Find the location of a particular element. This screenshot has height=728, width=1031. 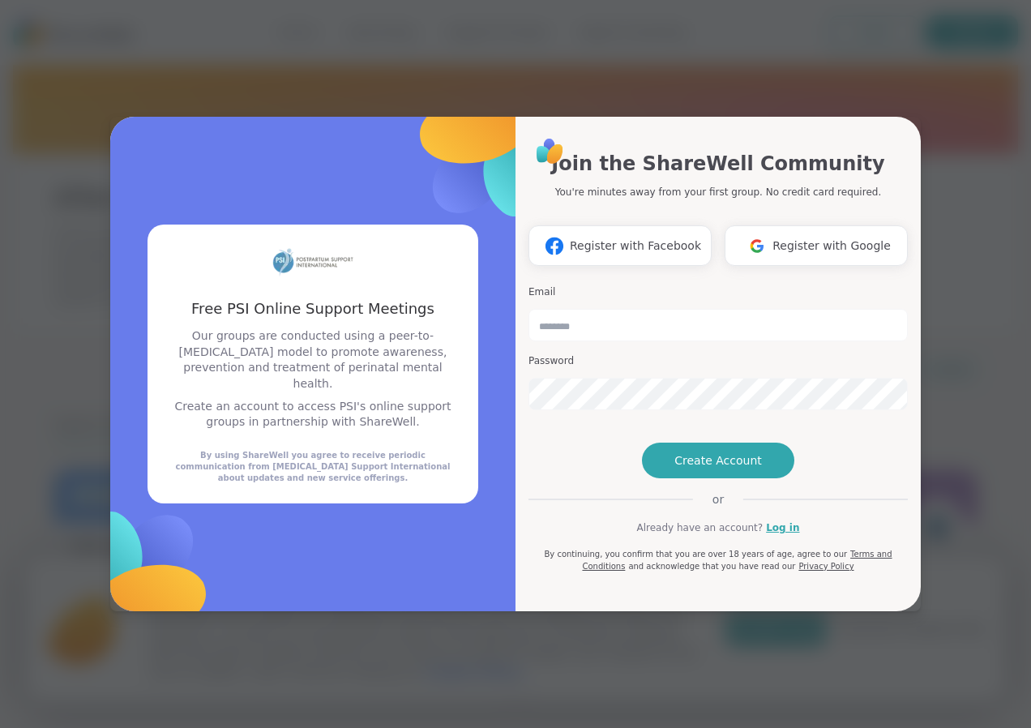

button: Create Account is located at coordinates (718, 461).